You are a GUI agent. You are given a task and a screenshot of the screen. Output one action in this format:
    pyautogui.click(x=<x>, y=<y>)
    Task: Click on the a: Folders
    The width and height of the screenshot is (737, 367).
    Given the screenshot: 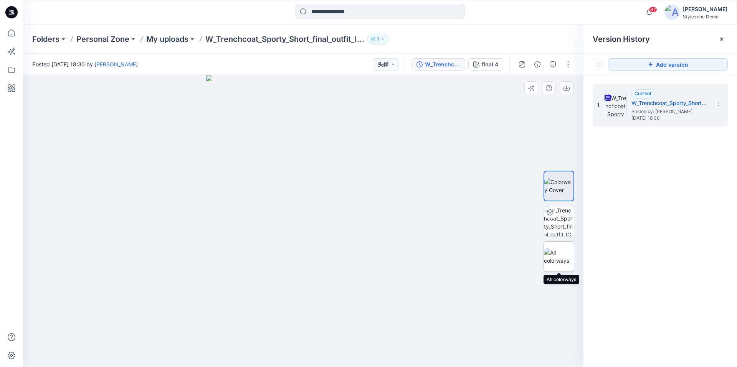 What is the action you would take?
    pyautogui.click(x=46, y=39)
    